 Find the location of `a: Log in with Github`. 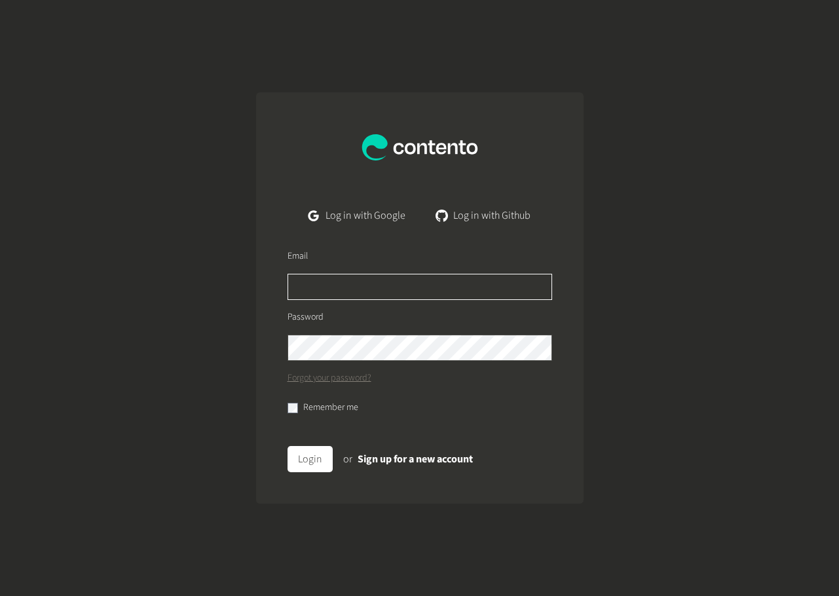

a: Log in with Github is located at coordinates (483, 215).